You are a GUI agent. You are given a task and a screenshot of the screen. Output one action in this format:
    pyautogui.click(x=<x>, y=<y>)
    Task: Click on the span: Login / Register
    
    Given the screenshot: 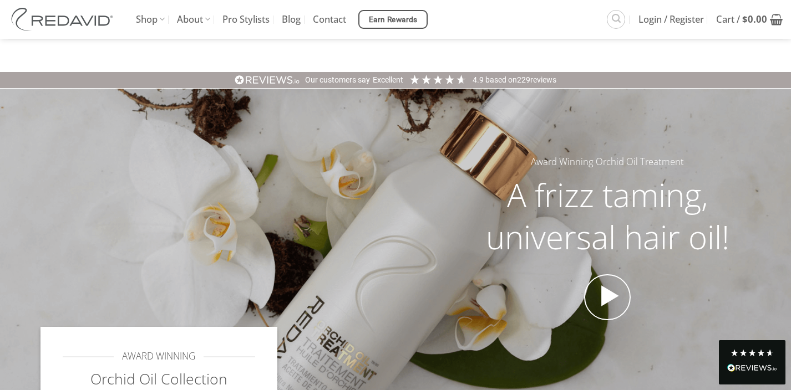 What is the action you would take?
    pyautogui.click(x=671, y=19)
    